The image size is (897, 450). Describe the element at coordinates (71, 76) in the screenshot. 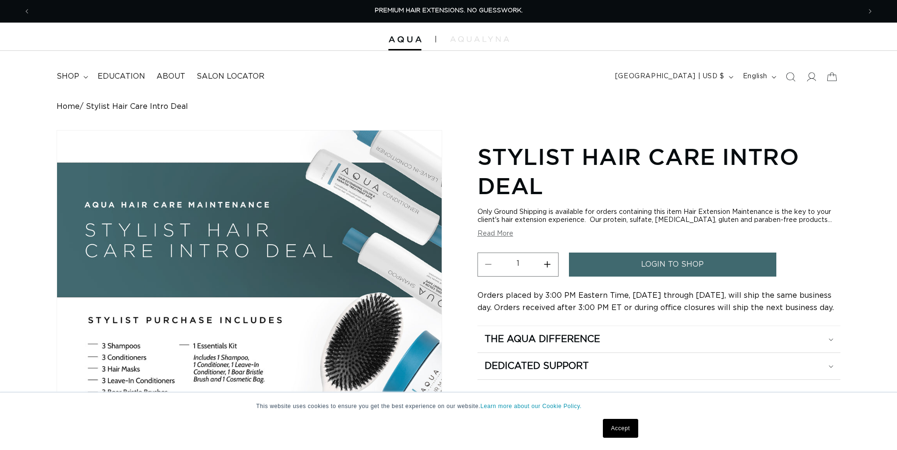

I see `summary: shop` at that location.